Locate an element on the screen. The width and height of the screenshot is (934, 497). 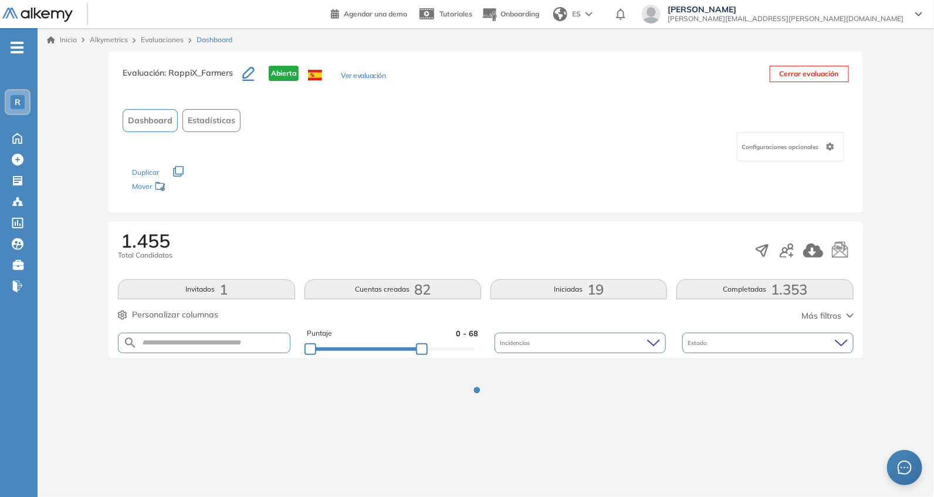
img: Logo is located at coordinates (38, 15).